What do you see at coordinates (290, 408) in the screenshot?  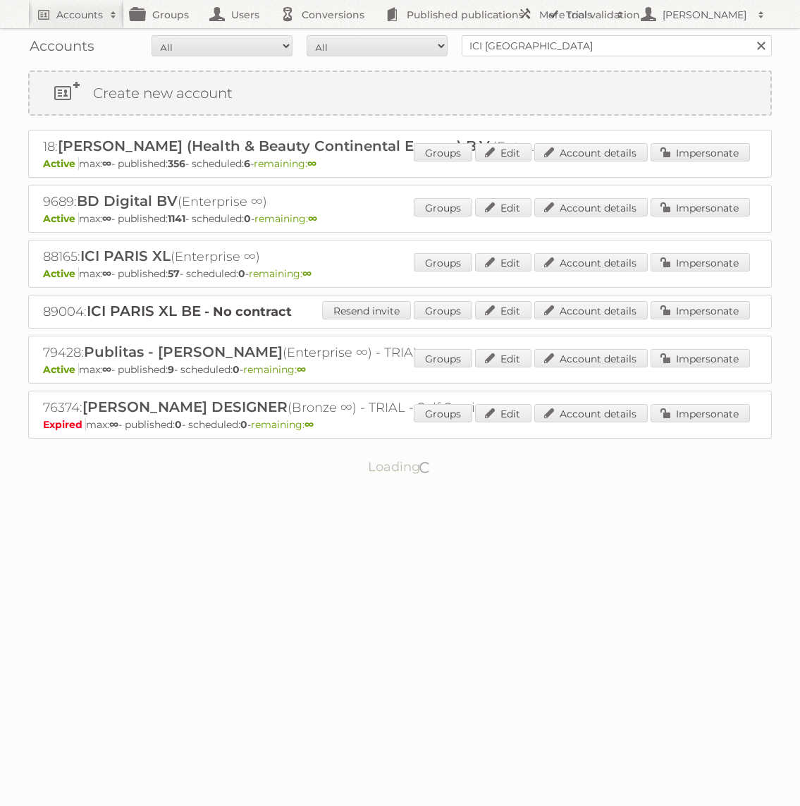 I see `h2: 76374: (Bronze ∞) - TRIAL - Self Service` at bounding box center [290, 408].